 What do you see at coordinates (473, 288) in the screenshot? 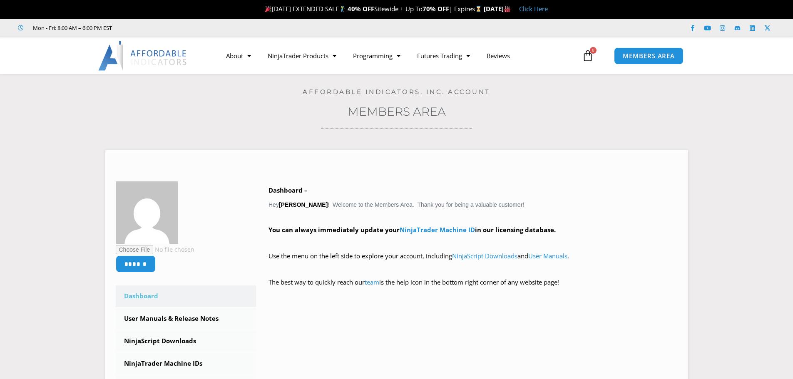
I see `p: The best way to quickly reach our is the help icon in the bottom right corner of any website page!` at bounding box center [473, 288].